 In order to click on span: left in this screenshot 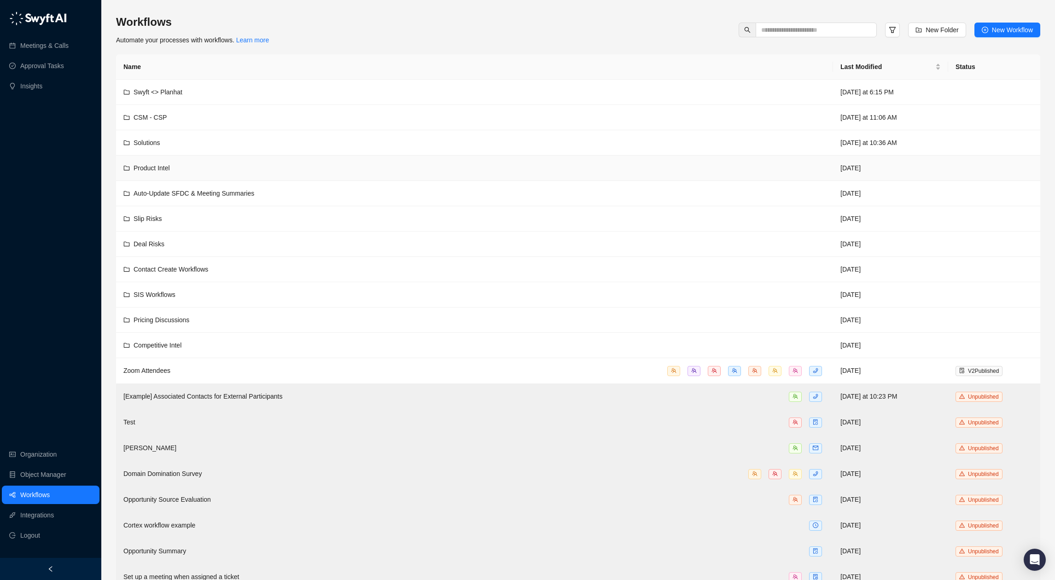, I will do `click(51, 569)`.